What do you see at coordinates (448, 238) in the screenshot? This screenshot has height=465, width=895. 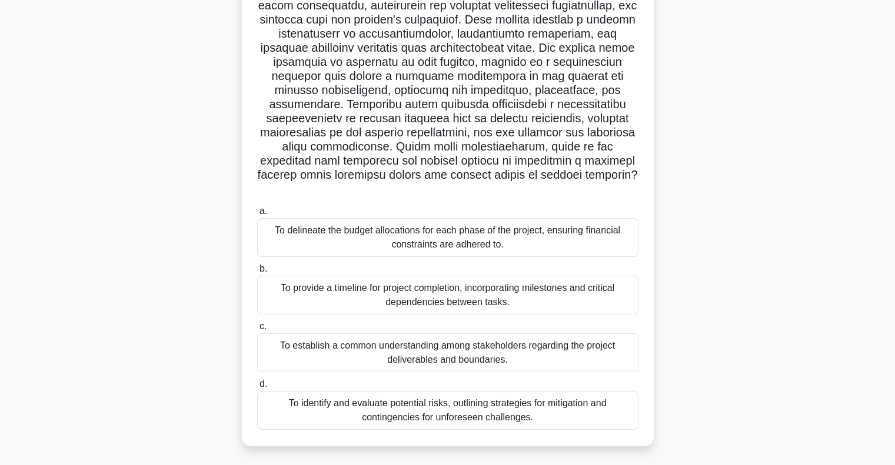 I see `div: To delineate the budget allocations for each phase of the project, ensuring financial constraints...` at bounding box center [448, 238].